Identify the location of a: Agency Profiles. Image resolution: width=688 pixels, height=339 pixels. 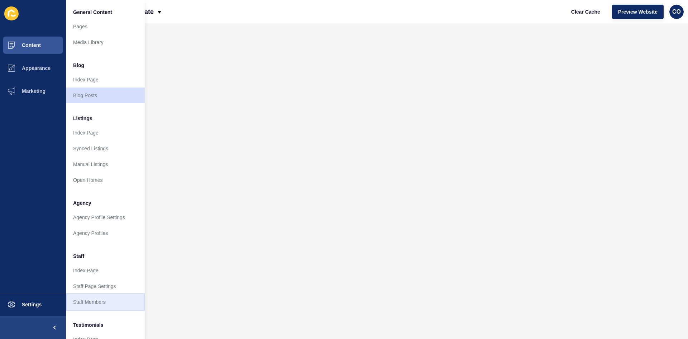
(105, 233).